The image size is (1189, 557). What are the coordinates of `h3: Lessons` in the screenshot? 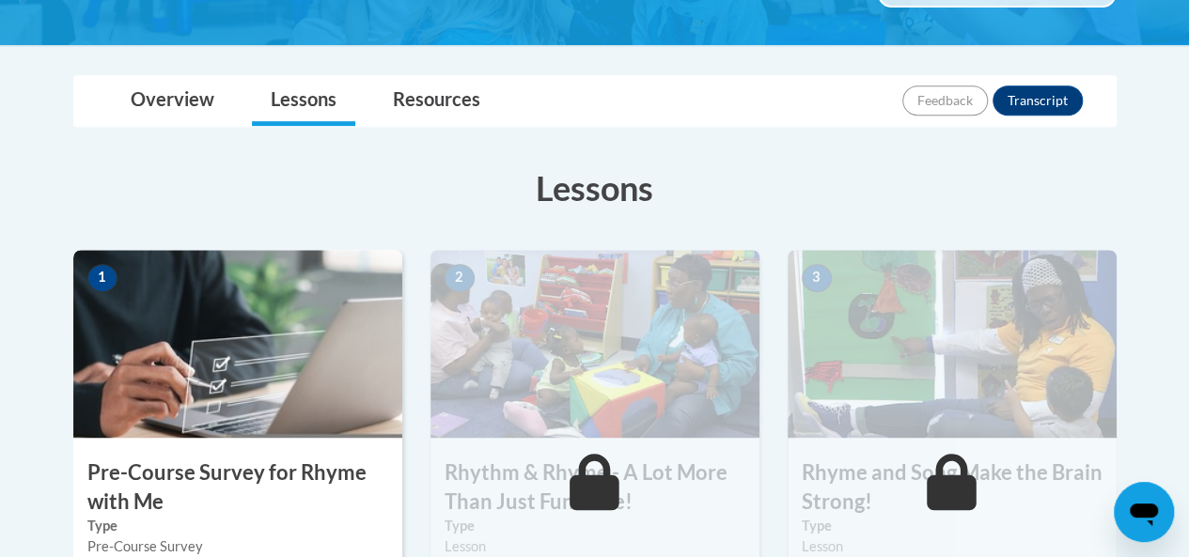 It's located at (595, 188).